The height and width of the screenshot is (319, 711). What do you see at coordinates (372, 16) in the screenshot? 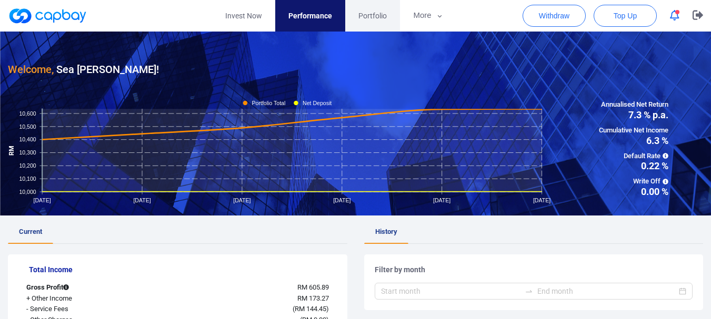
I see `span: Portfolio` at bounding box center [372, 16].